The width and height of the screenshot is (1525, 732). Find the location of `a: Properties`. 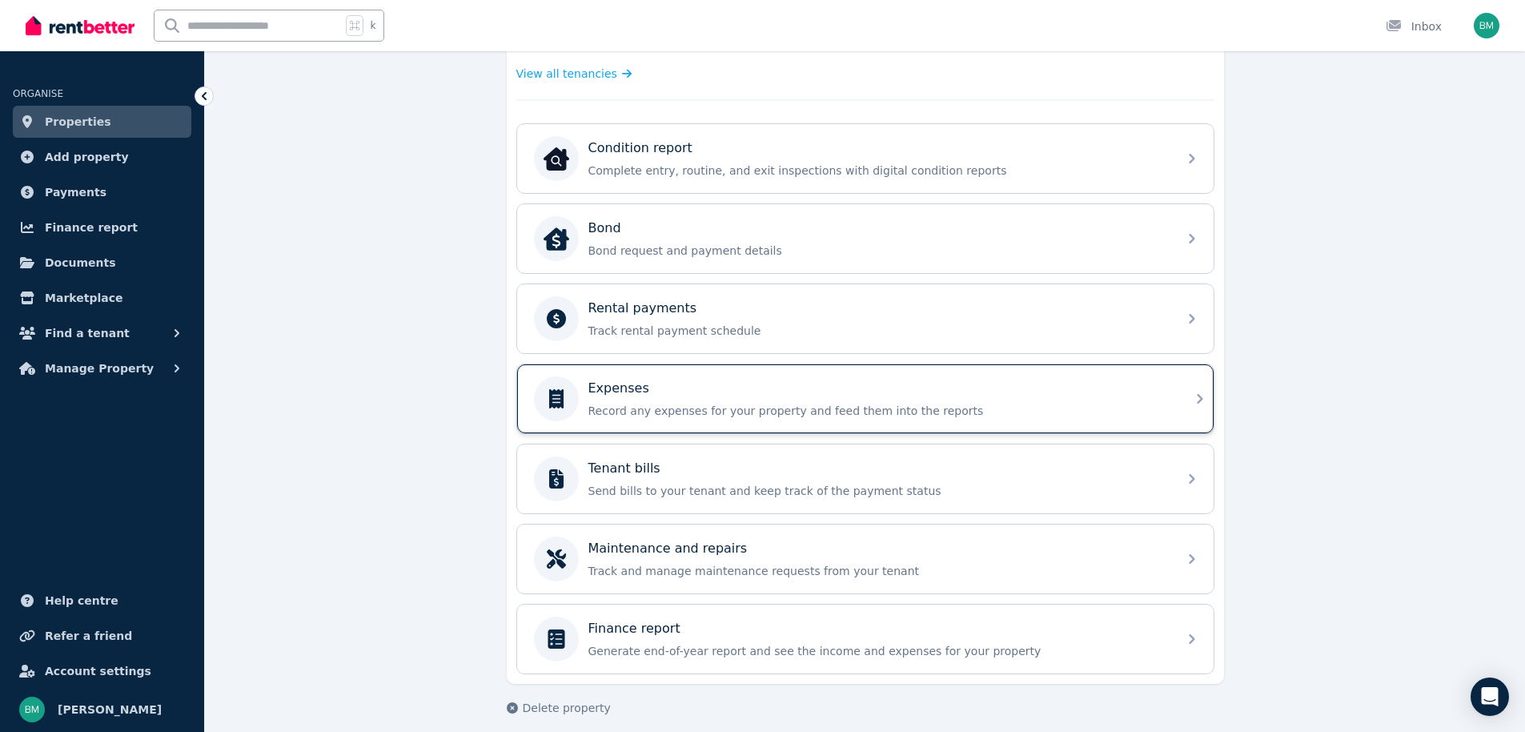

a: Properties is located at coordinates (102, 122).